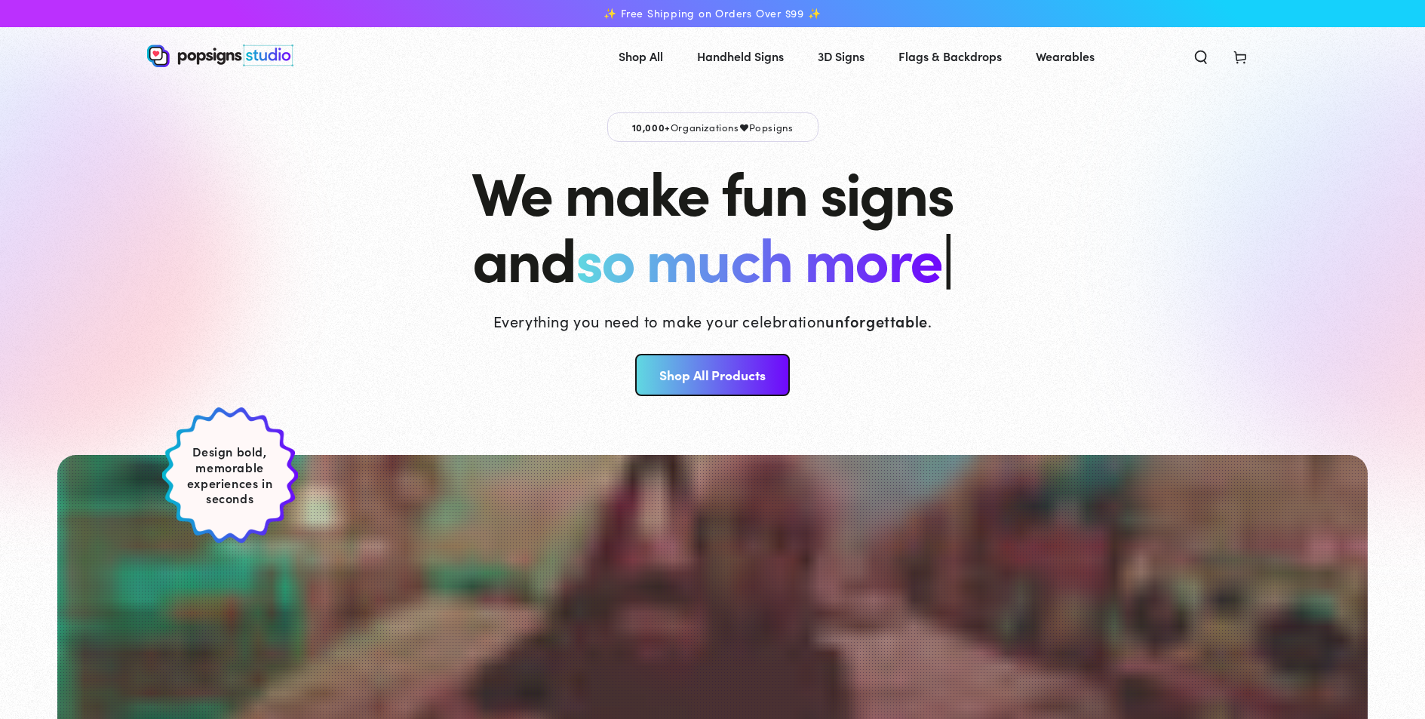  Describe the element at coordinates (713, 127) in the screenshot. I see `p: Organizations Popsigns` at that location.